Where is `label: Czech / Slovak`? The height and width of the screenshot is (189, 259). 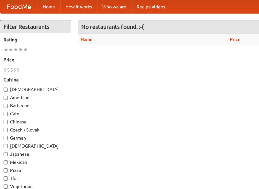 label: Czech / Slovak is located at coordinates (36, 130).